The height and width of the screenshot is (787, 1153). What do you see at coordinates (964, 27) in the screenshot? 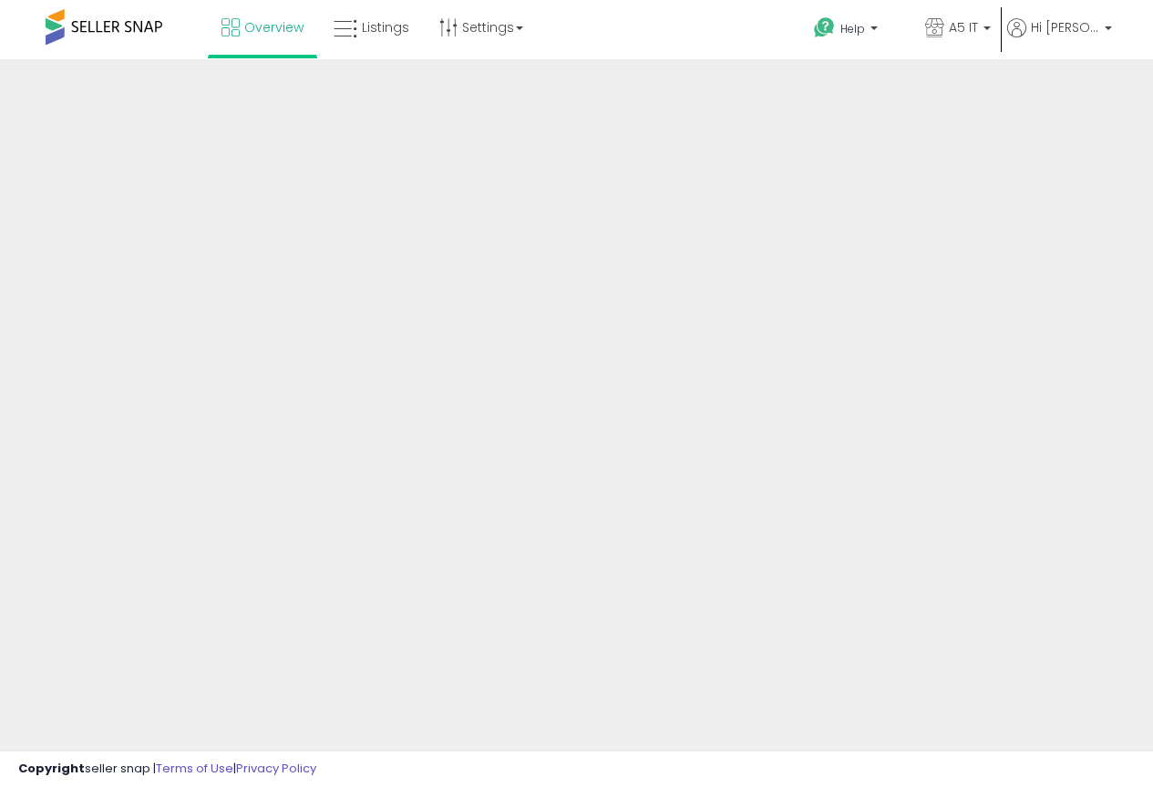
I see `span: A5 IT` at bounding box center [964, 27].